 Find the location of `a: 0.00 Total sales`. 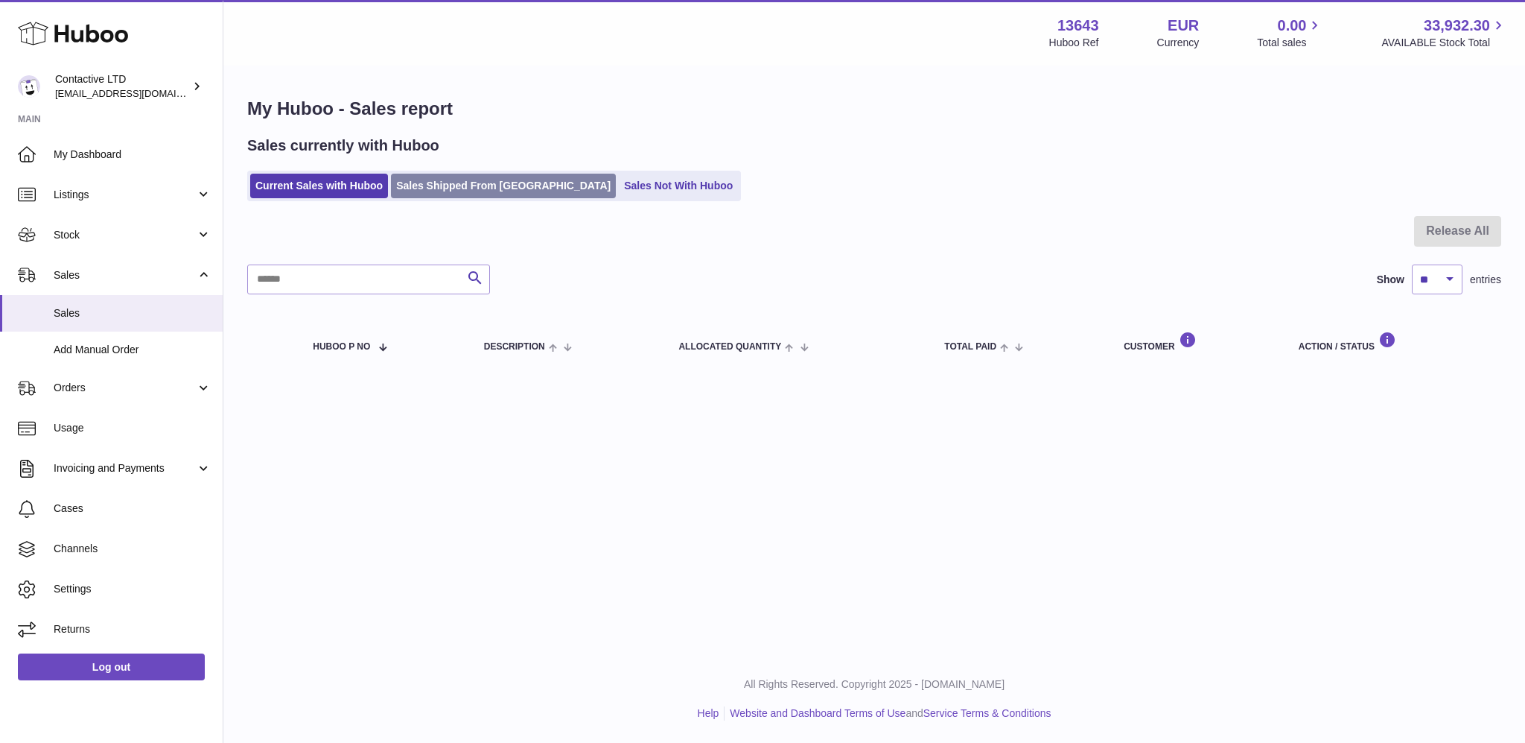

a: 0.00 Total sales is located at coordinates (1290, 33).